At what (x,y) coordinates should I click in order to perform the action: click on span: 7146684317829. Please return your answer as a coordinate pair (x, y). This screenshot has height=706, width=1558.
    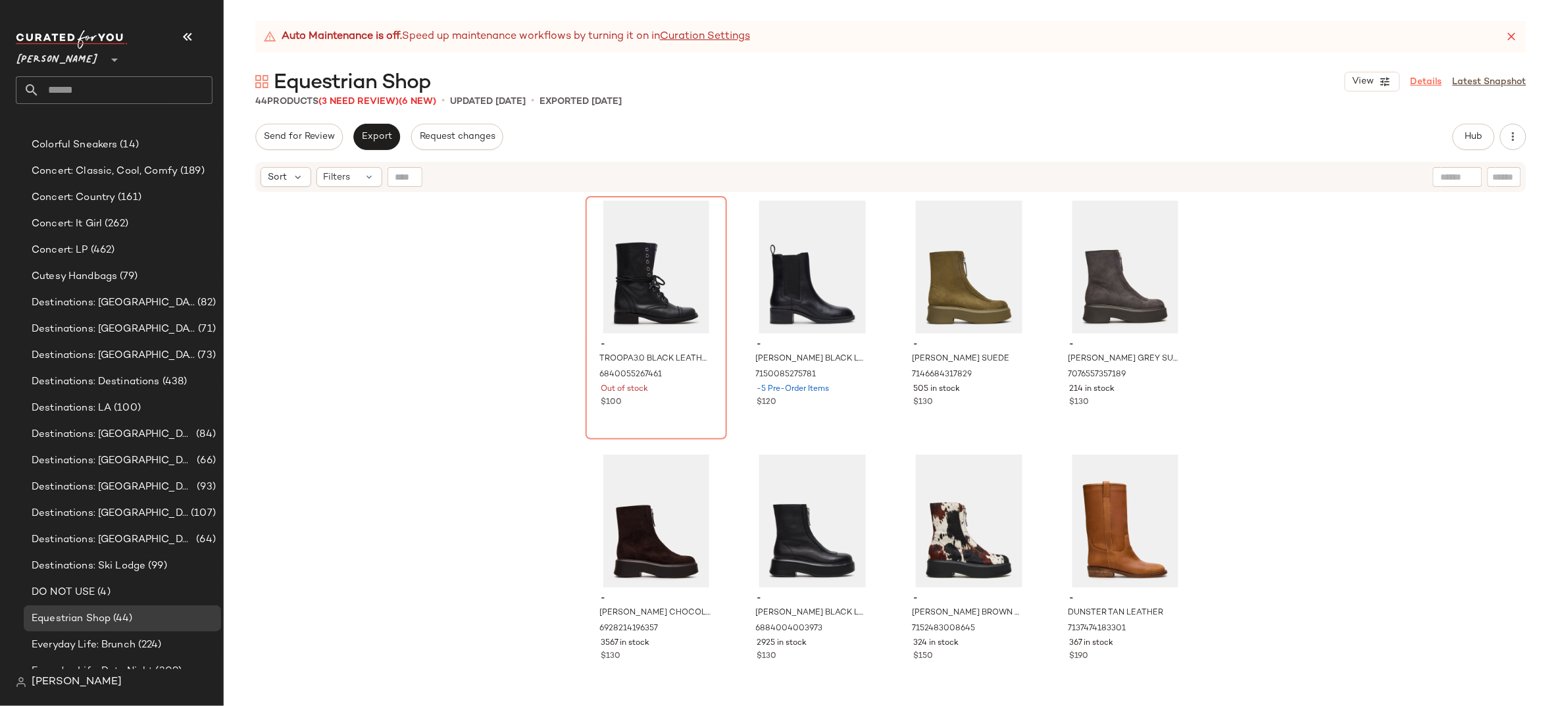
    Looking at the image, I should click on (942, 375).